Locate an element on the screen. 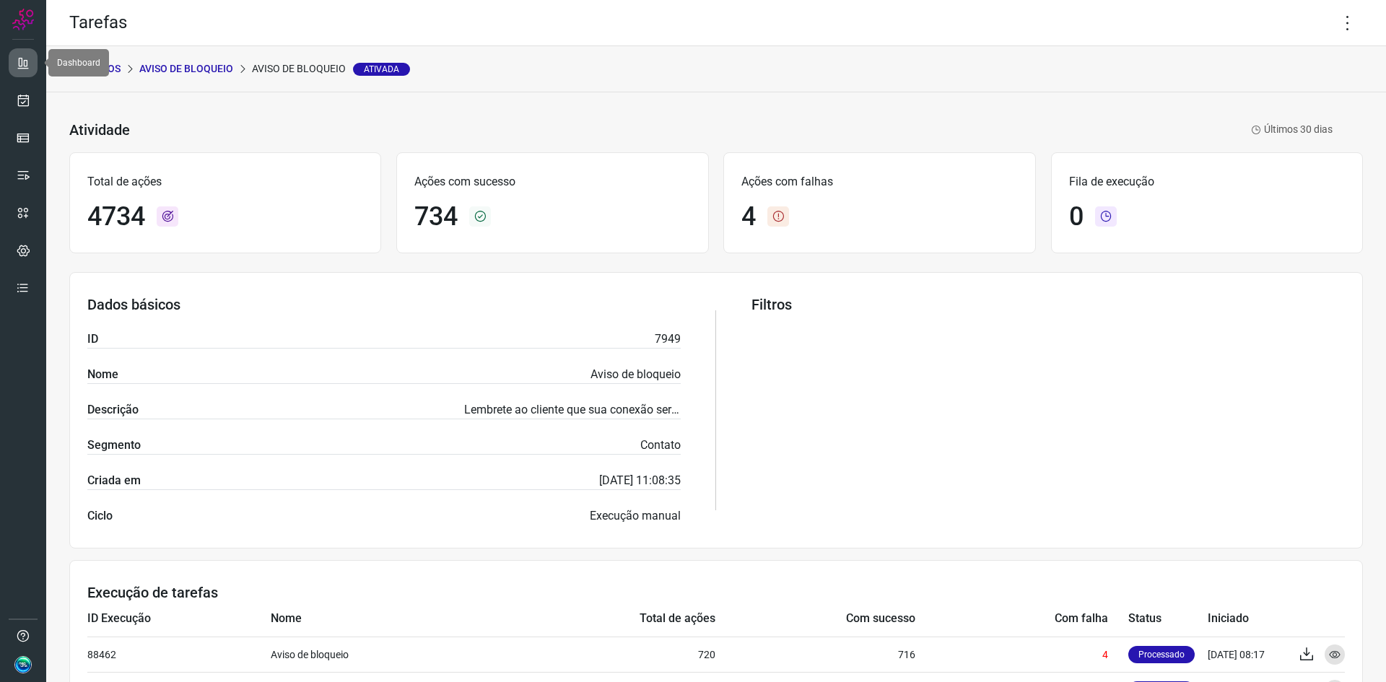 The image size is (1386, 682). p: Lembrete ao cliente que sua conexão será bloqueada no próximo dia. is located at coordinates (573, 410).